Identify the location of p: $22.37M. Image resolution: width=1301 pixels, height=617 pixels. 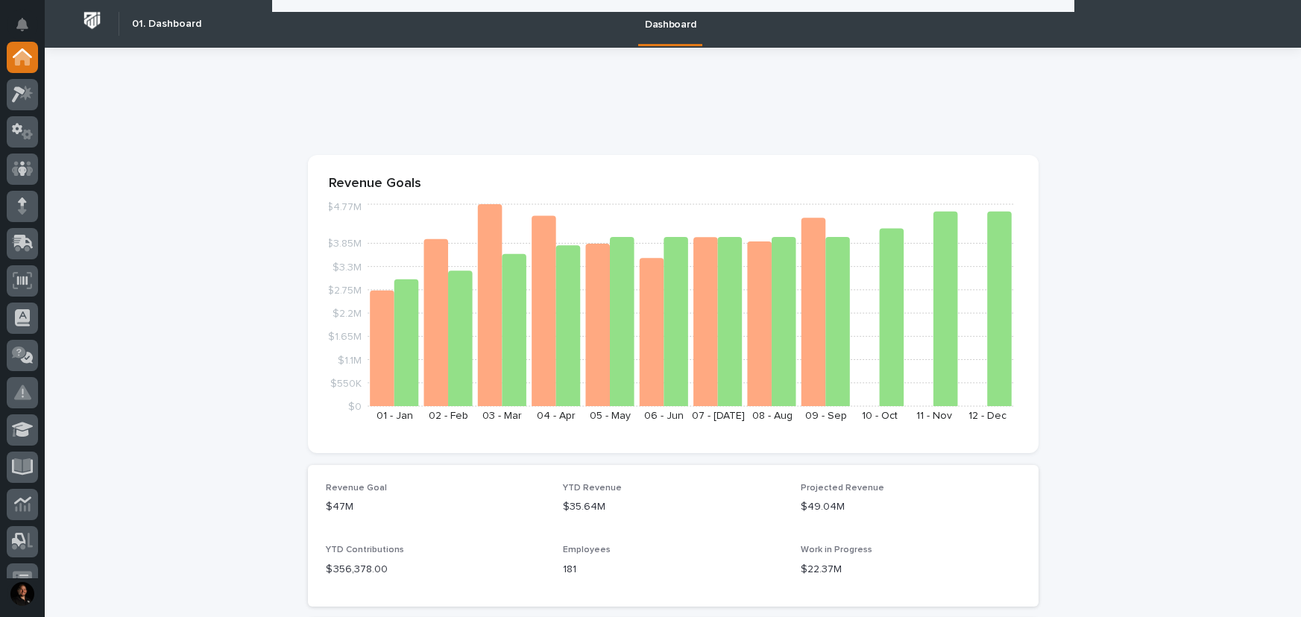
(911, 570).